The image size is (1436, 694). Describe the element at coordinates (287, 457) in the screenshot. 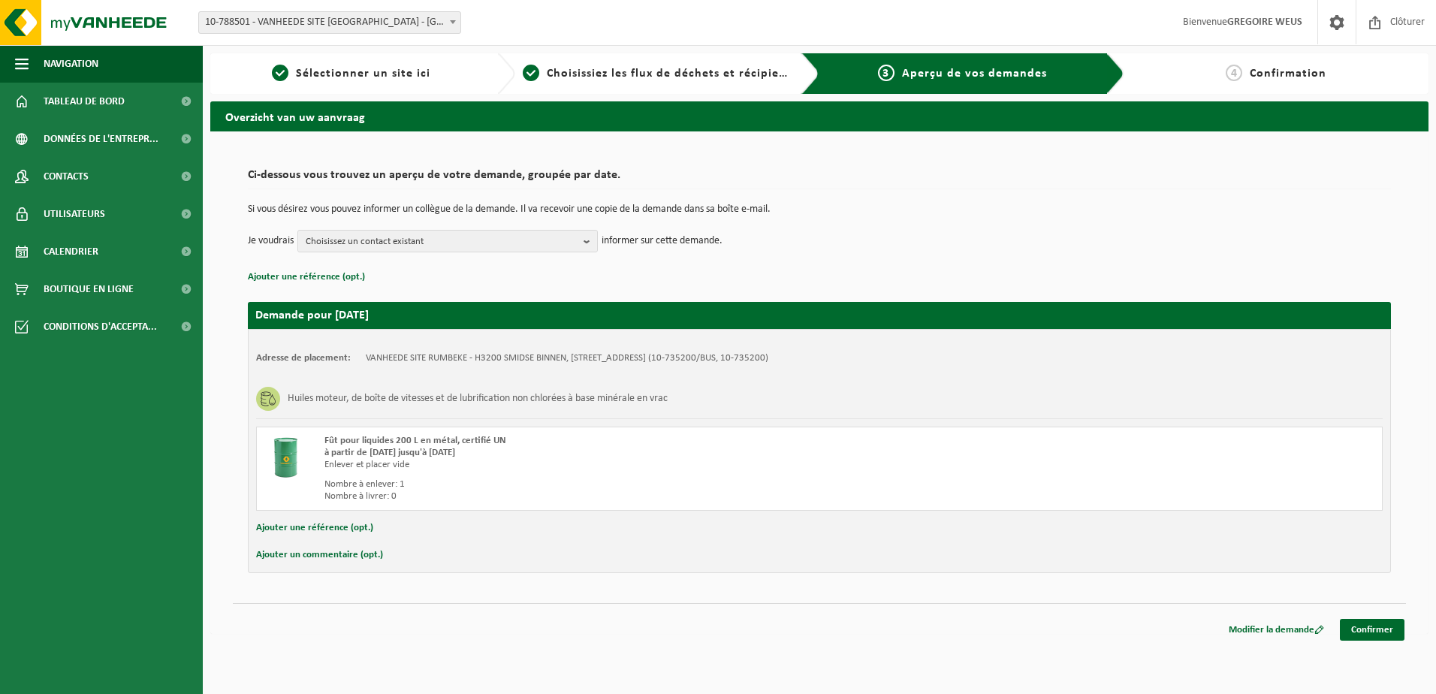

I see `img: LP-LD-00200-MET-21.png` at that location.